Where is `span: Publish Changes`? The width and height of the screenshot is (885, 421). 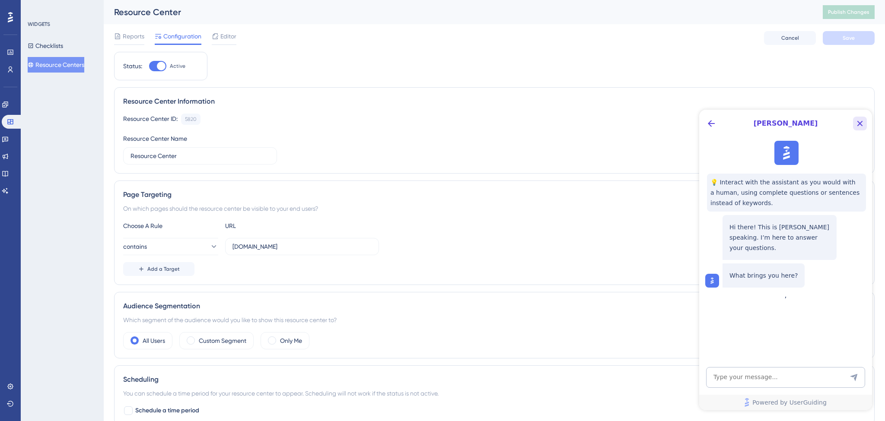 span: Publish Changes is located at coordinates (849, 12).